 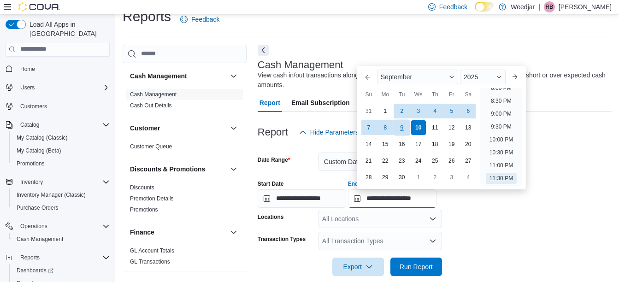 What do you see at coordinates (200, 19) in the screenshot?
I see `a: Feedback` at bounding box center [200, 19].